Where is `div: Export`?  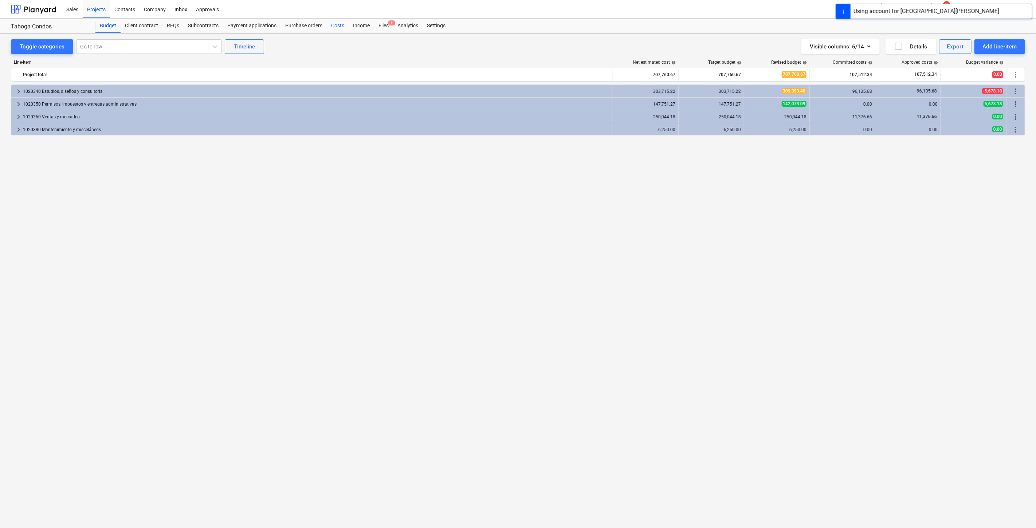
div: Export is located at coordinates (956, 47).